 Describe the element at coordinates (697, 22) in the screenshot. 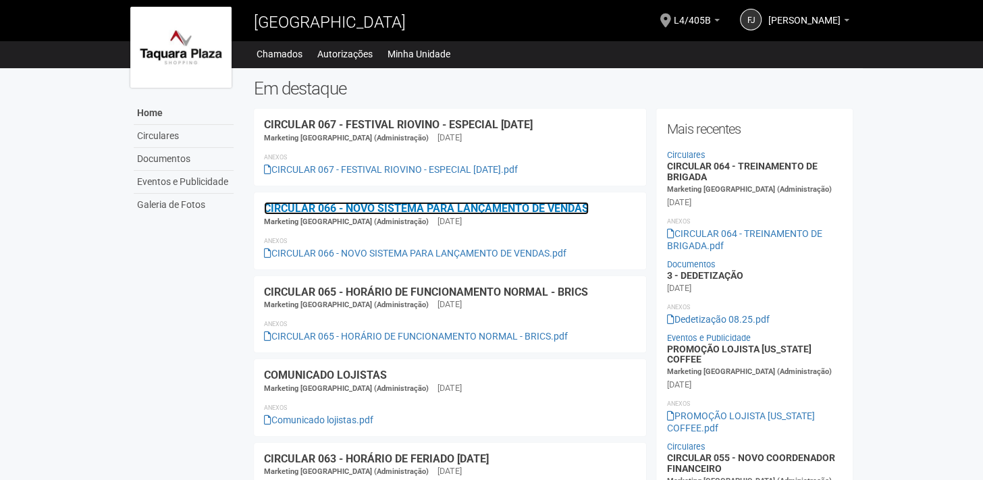

I see `a: L4/405B` at that location.